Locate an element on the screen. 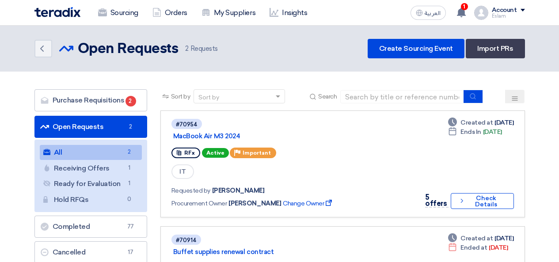 The height and width of the screenshot is (262, 559). span: Requested by is located at coordinates (191, 191).